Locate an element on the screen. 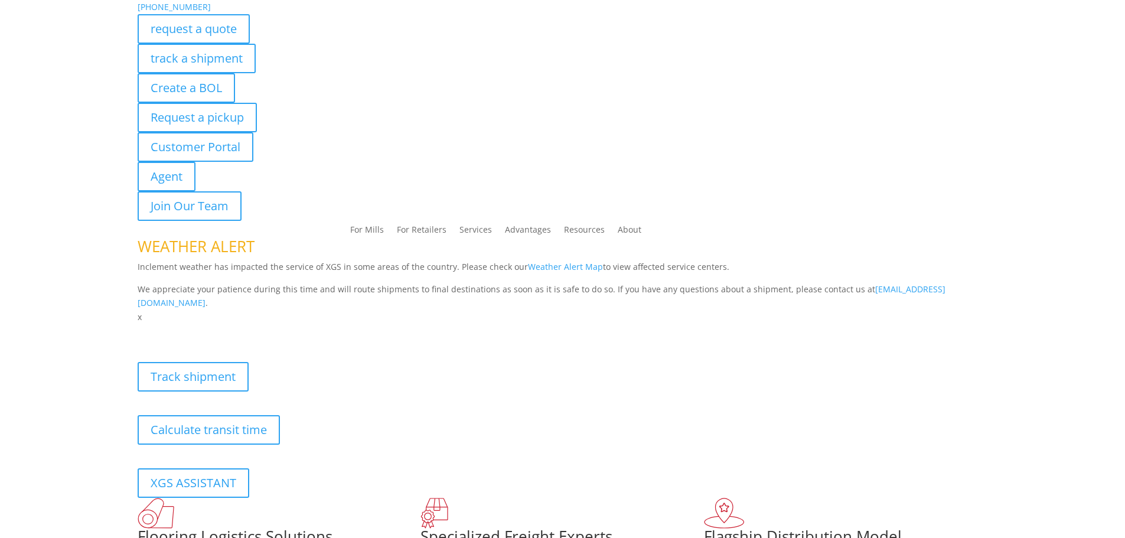 This screenshot has width=1125, height=538. a: Calculate transit time is located at coordinates (208, 430).